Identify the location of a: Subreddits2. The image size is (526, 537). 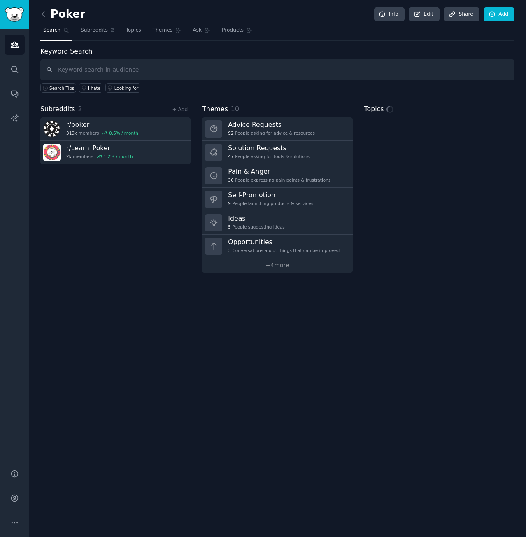
(97, 32).